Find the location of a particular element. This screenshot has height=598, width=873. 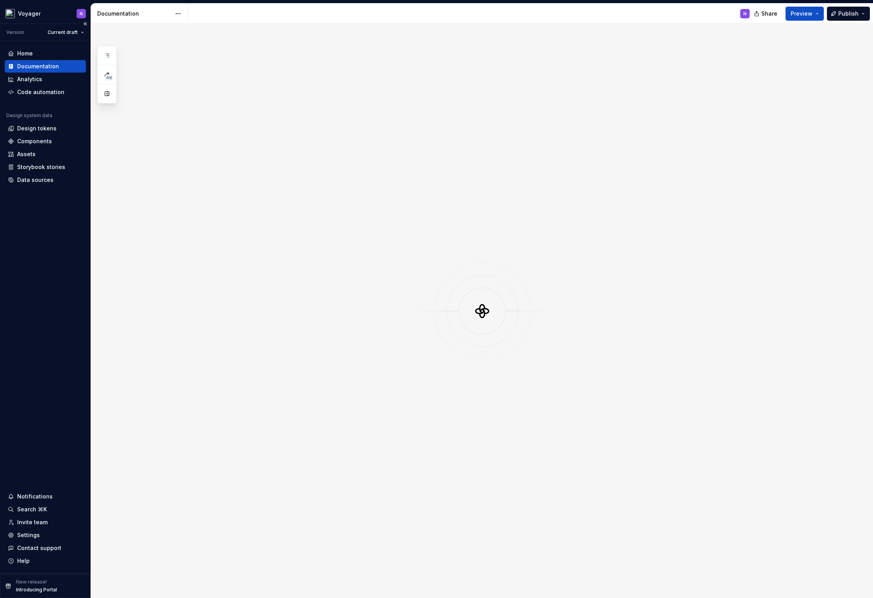

button: Collapse sidebar is located at coordinates (85, 24).